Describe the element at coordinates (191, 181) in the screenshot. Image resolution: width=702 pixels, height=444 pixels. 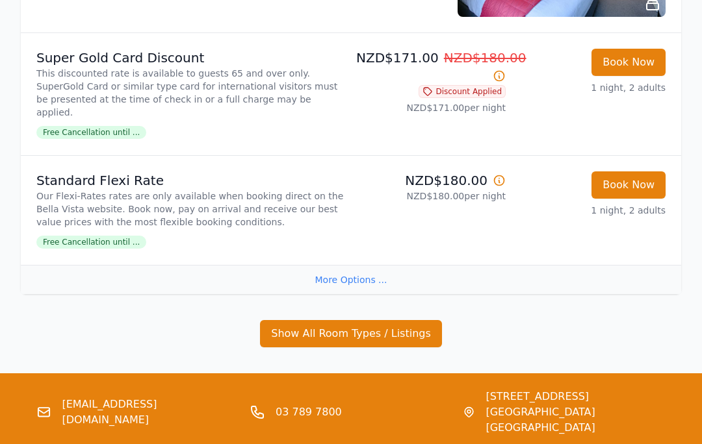
I see `p: Standard Flexi Rate` at that location.